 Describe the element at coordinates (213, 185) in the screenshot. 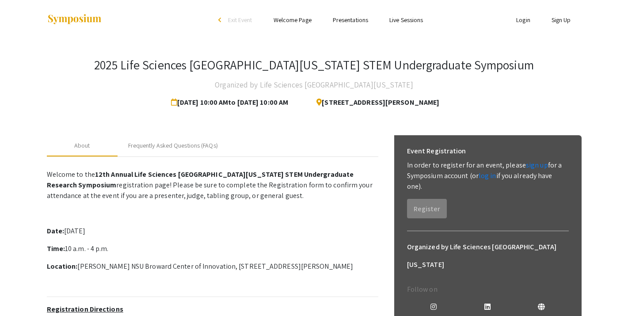

I see `p: Welcome to the registration page! Please be sure to complete the Registration form to confirm you...` at that location.